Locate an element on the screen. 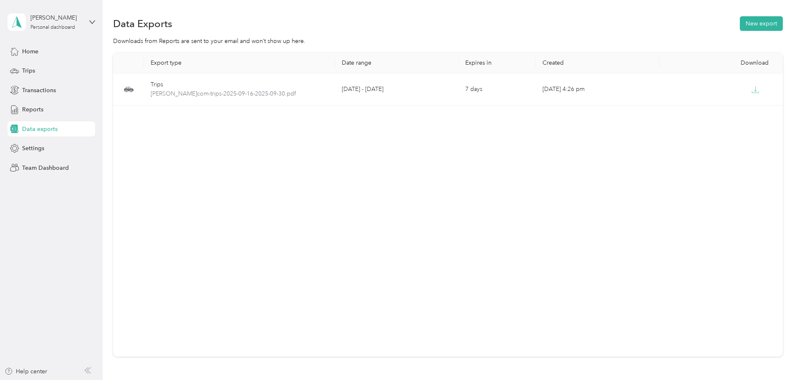  span: raul-graemouse.com-trips-2025-09-16-2025-09-30.pdf is located at coordinates (240, 94).